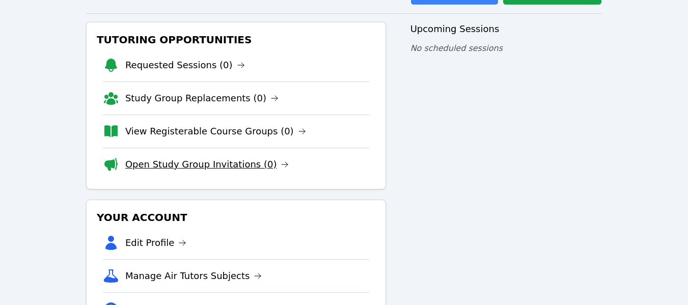 The width and height of the screenshot is (688, 305). I want to click on h3: Your Account, so click(236, 218).